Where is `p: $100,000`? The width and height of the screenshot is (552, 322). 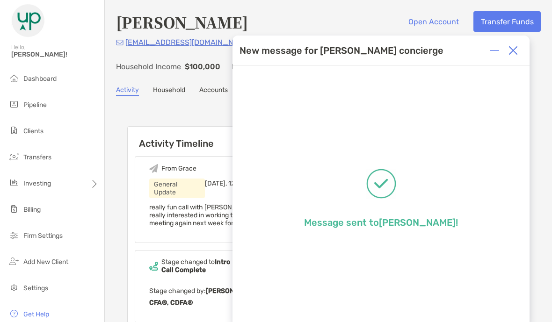
p: $100,000 is located at coordinates (203, 66).